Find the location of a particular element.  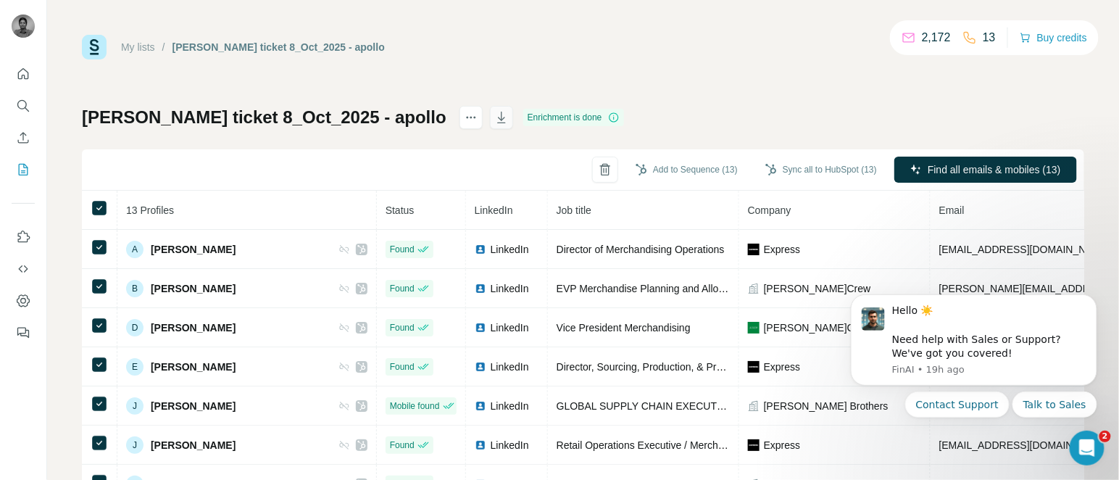

button: Feedback is located at coordinates (23, 333).